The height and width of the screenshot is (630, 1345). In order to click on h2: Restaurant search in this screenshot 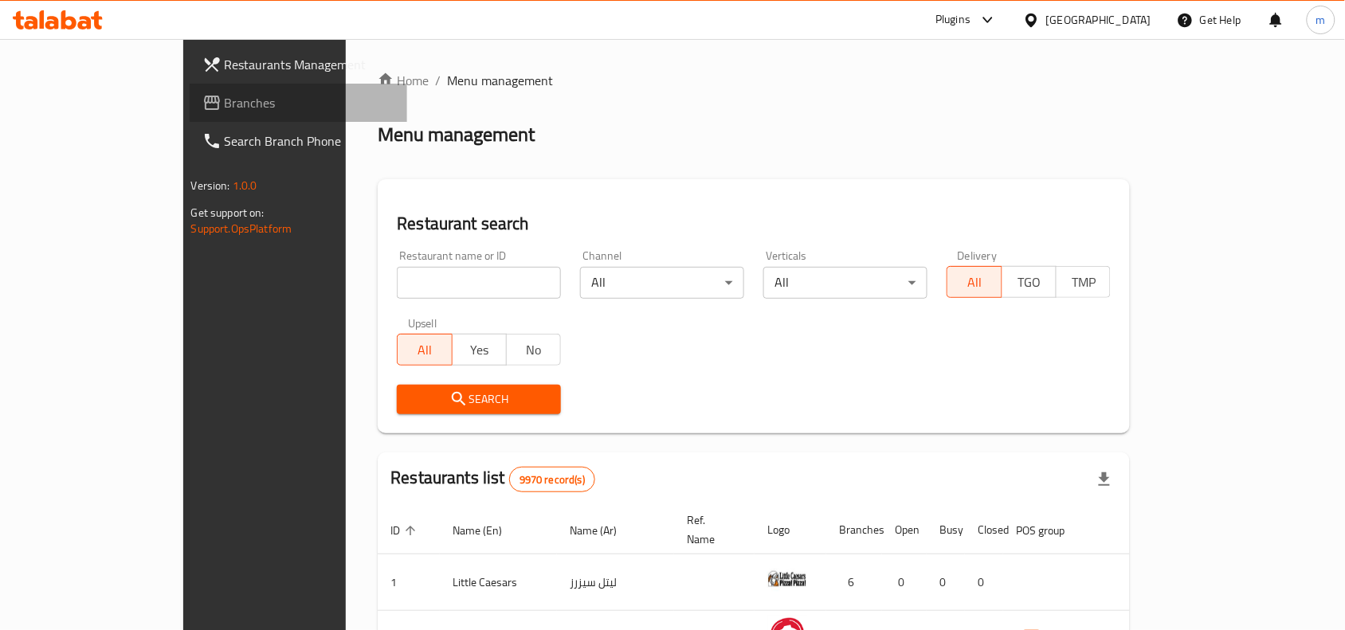, I will do `click(754, 224)`.